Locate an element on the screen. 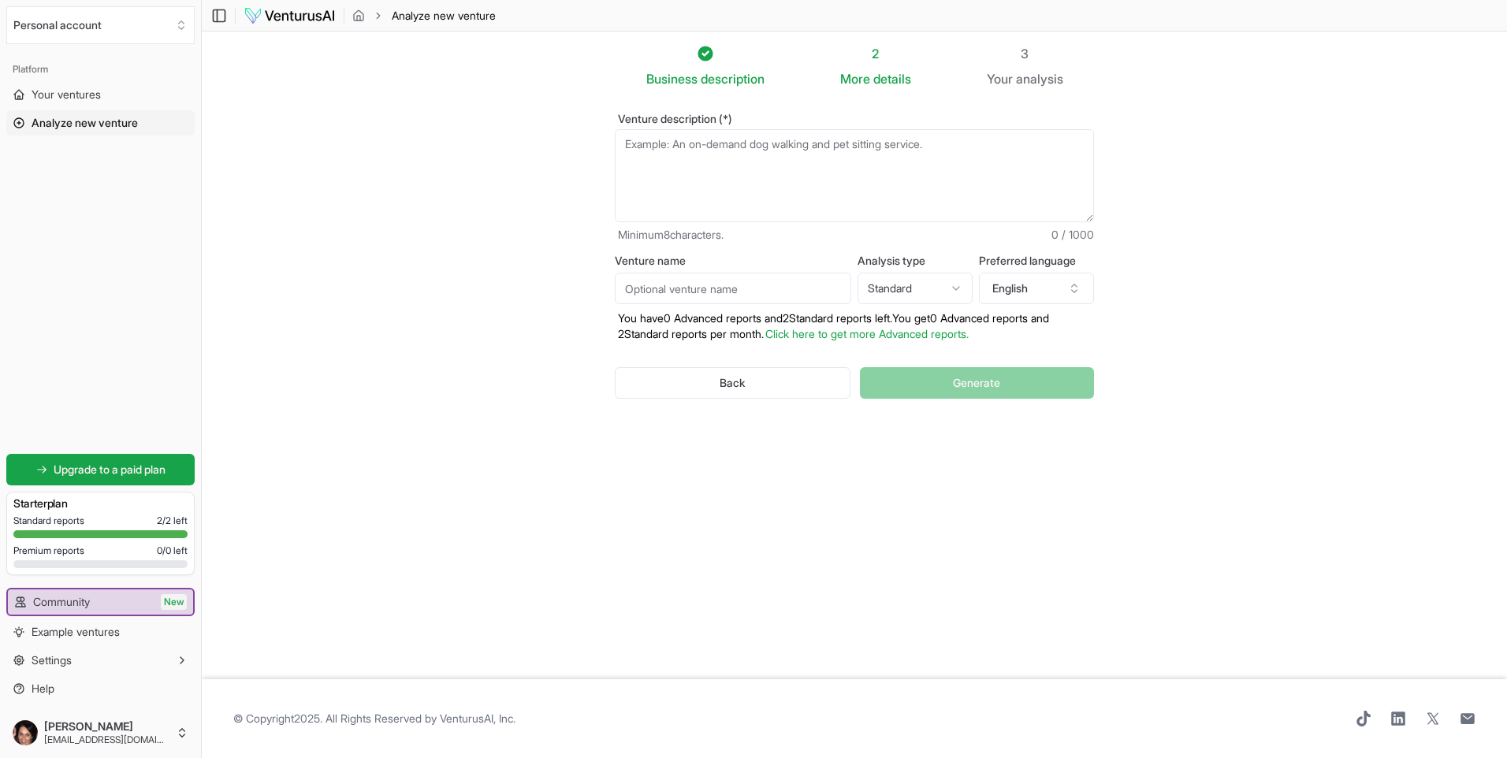  a: CommunityNew is located at coordinates (100, 602).